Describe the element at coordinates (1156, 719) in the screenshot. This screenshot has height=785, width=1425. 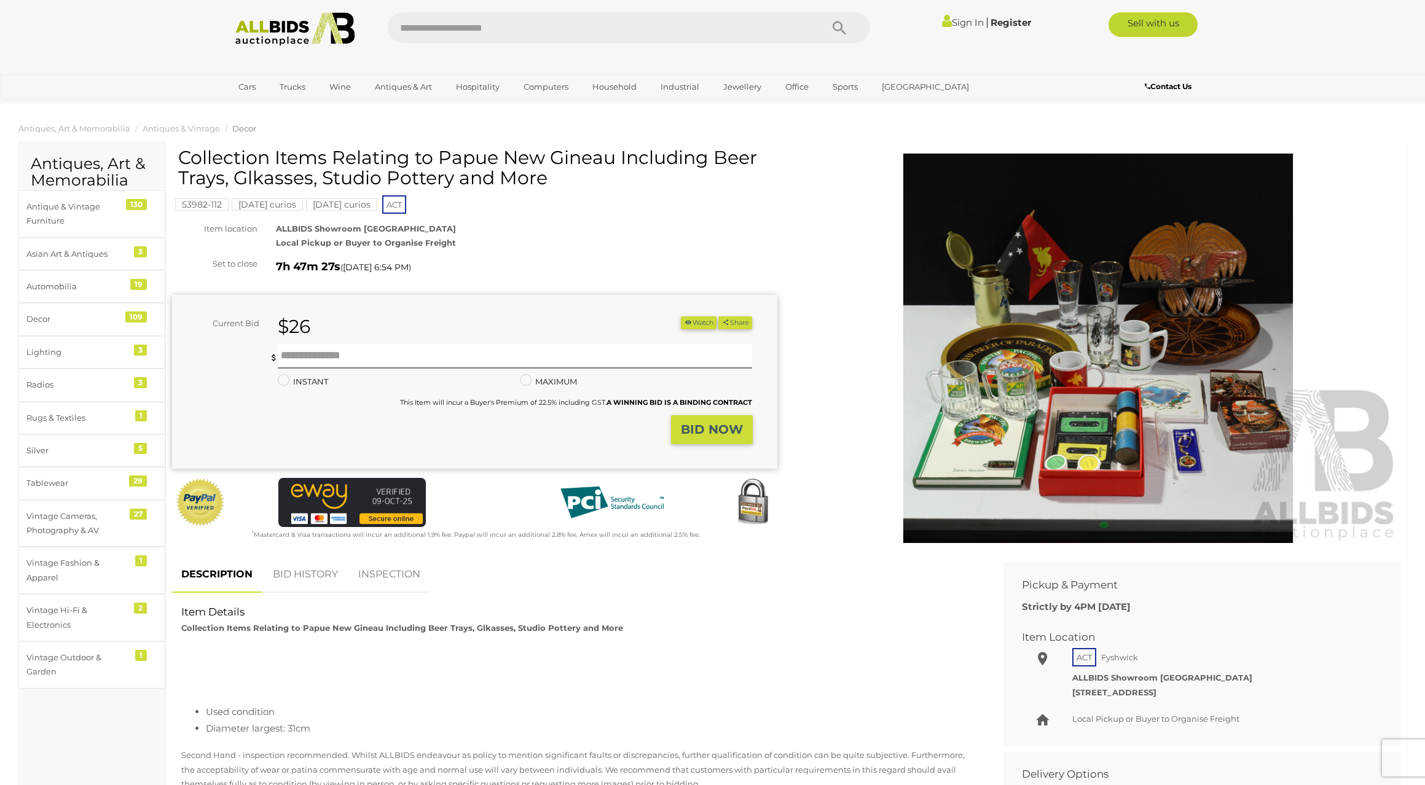
I see `span: Local Pickup or Buyer to Organise Freight` at that location.